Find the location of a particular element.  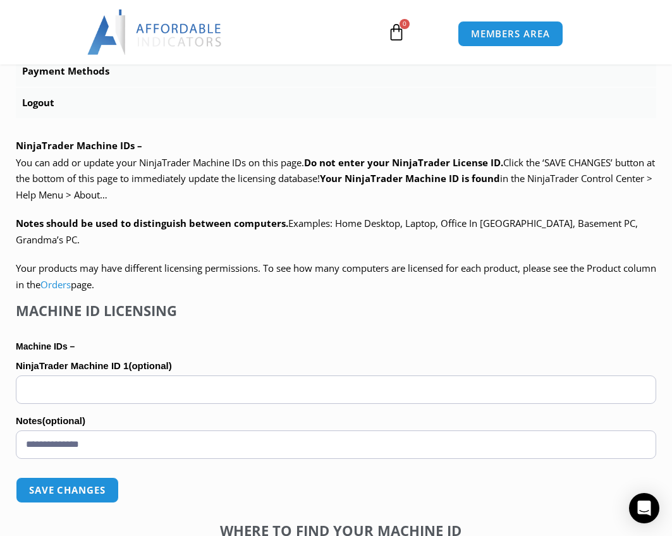

strong: Your NinjaTrader Machine ID is found is located at coordinates (410, 178).